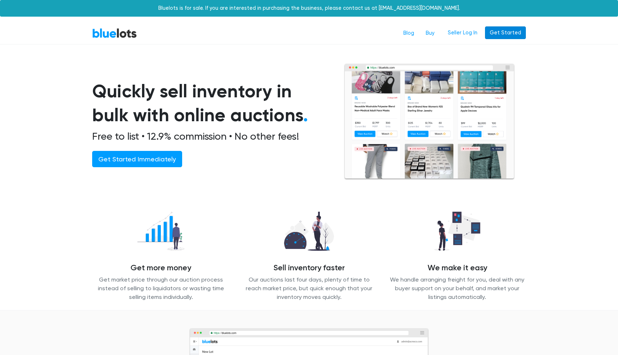 The height and width of the screenshot is (355, 618). Describe the element at coordinates (457, 268) in the screenshot. I see `h4: We make it easy` at that location.